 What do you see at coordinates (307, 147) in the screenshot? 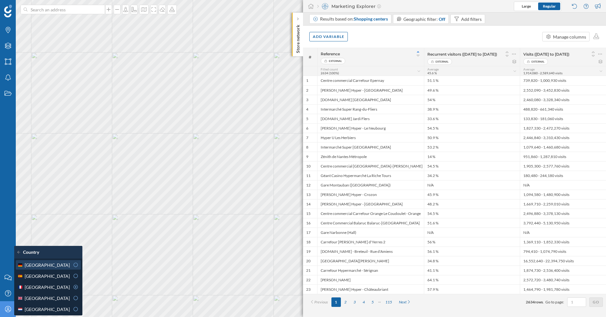
I see `span: 8` at bounding box center [307, 147].